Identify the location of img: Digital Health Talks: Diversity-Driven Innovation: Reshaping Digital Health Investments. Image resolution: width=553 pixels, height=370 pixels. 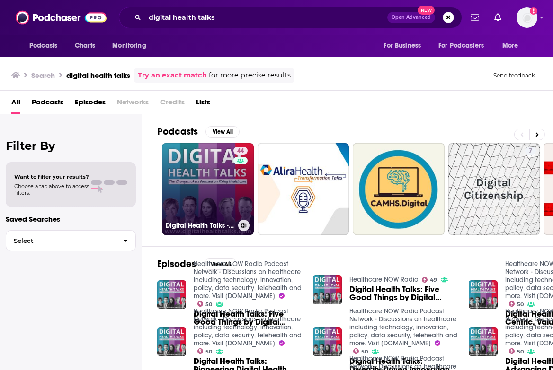
(327, 342).